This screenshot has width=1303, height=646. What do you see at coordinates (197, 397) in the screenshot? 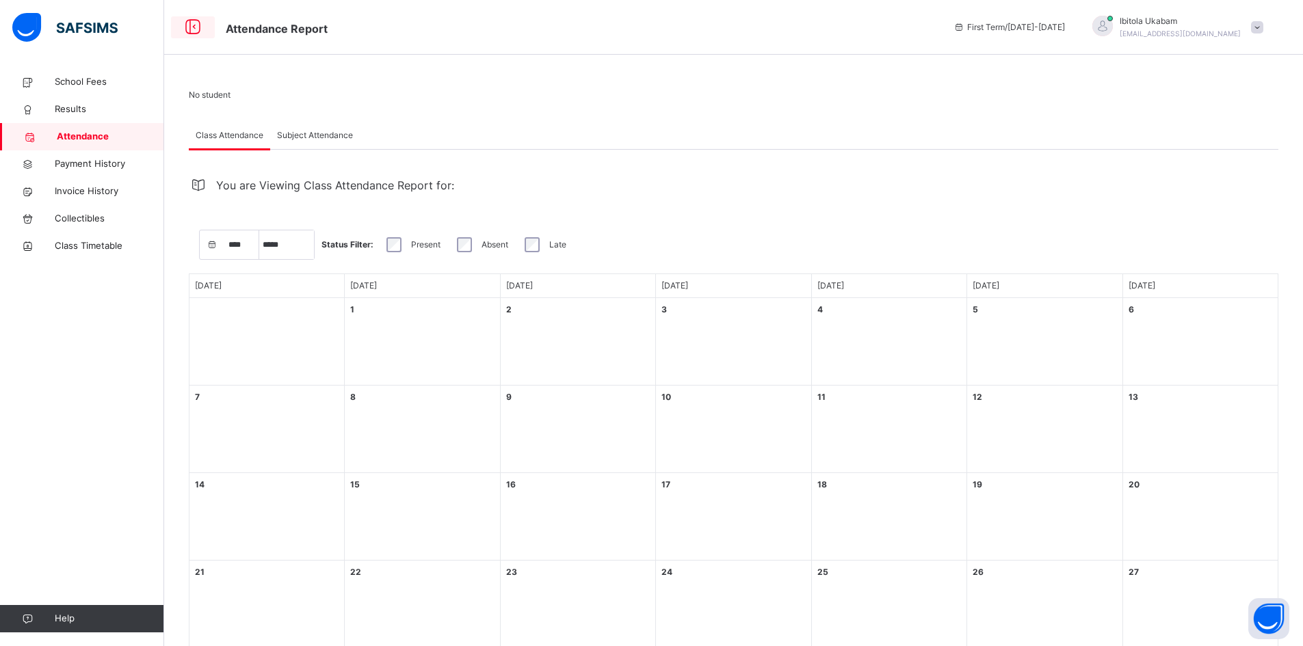
I see `div: 7` at bounding box center [197, 397].